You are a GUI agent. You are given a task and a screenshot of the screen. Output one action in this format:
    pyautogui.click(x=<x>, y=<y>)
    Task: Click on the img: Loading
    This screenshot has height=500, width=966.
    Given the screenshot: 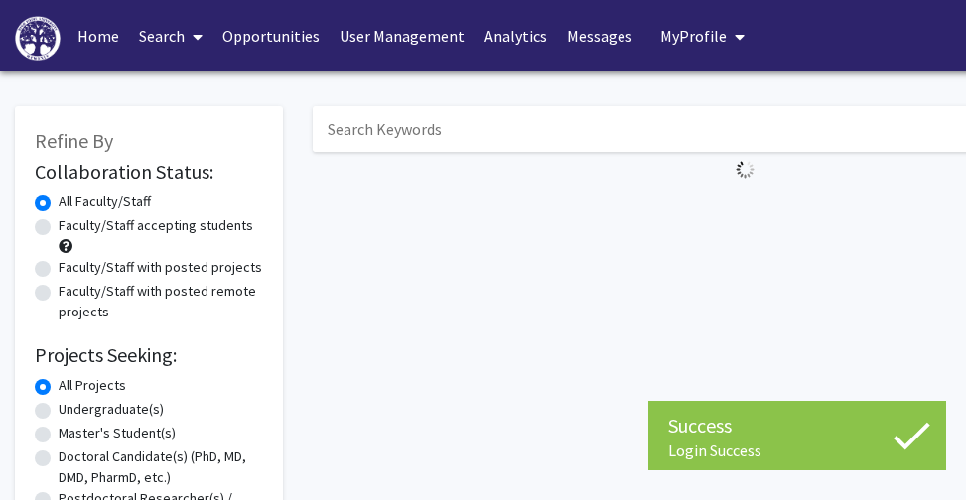 What is the action you would take?
    pyautogui.click(x=744, y=169)
    